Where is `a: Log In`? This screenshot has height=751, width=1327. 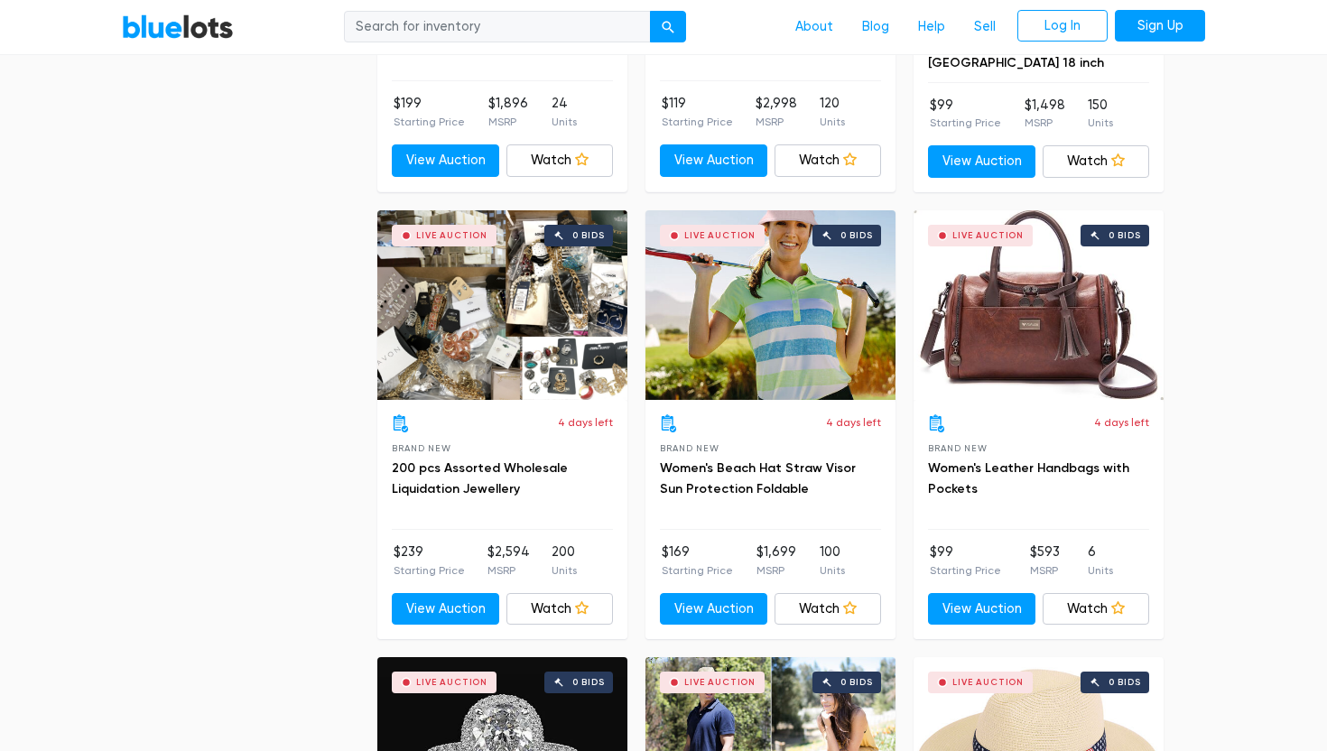
a: Log In is located at coordinates (1062, 26).